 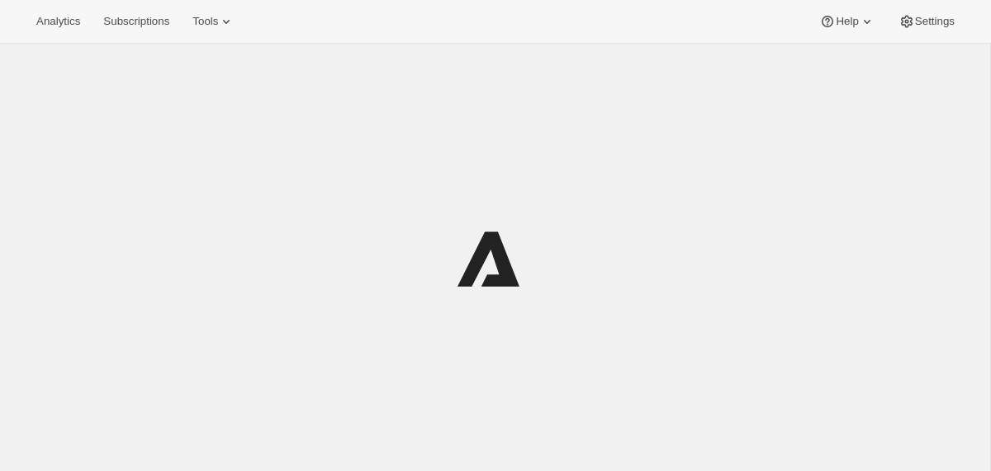 What do you see at coordinates (136, 21) in the screenshot?
I see `button: Subscriptions` at bounding box center [136, 21].